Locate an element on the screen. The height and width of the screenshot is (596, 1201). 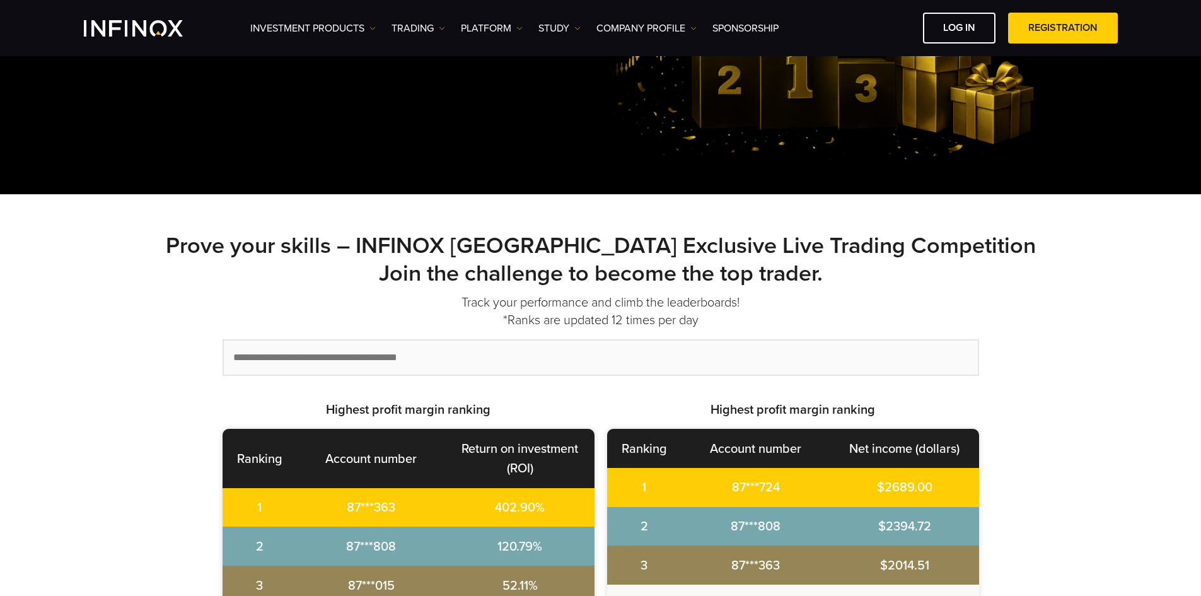
font: 120.79% is located at coordinates (519, 547).